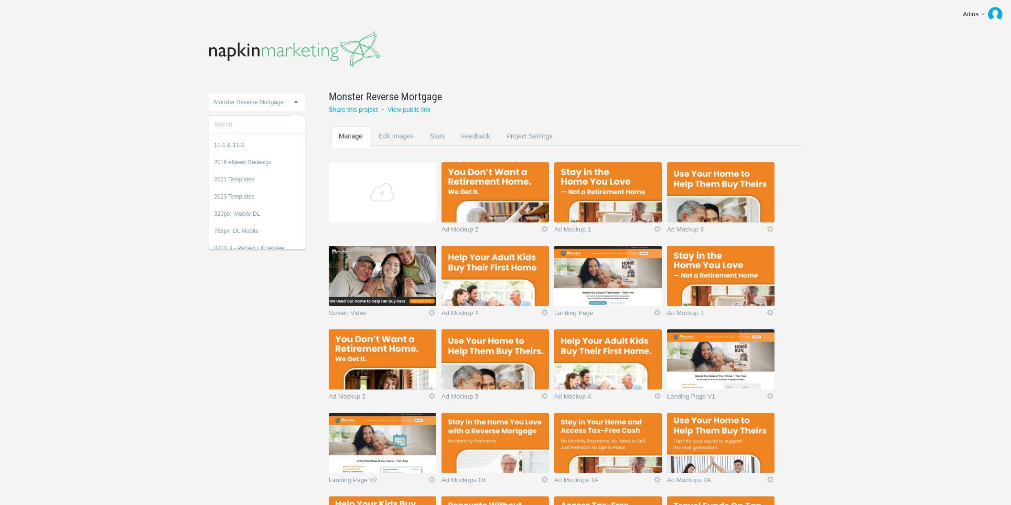 This screenshot has height=505, width=1011. I want to click on li: 8210 B - Perfect Fit Between Man & Machine, so click(257, 248).